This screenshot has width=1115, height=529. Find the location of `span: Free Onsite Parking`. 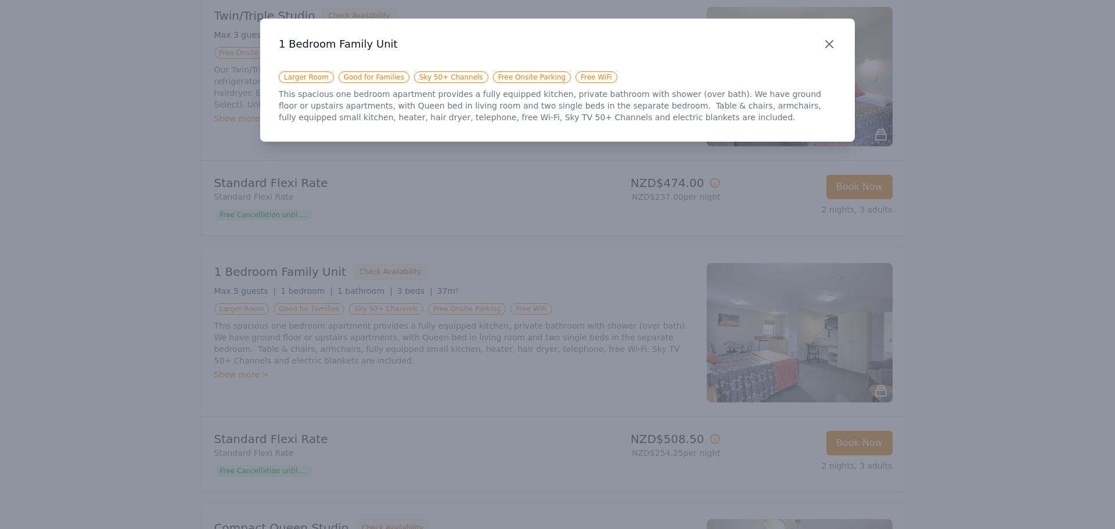

span: Free Onsite Parking is located at coordinates (532, 77).